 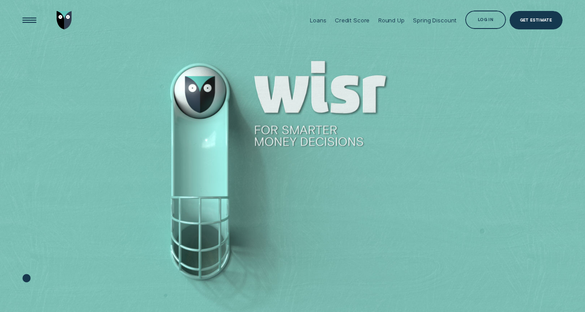 I want to click on div: Round Up, so click(x=392, y=20).